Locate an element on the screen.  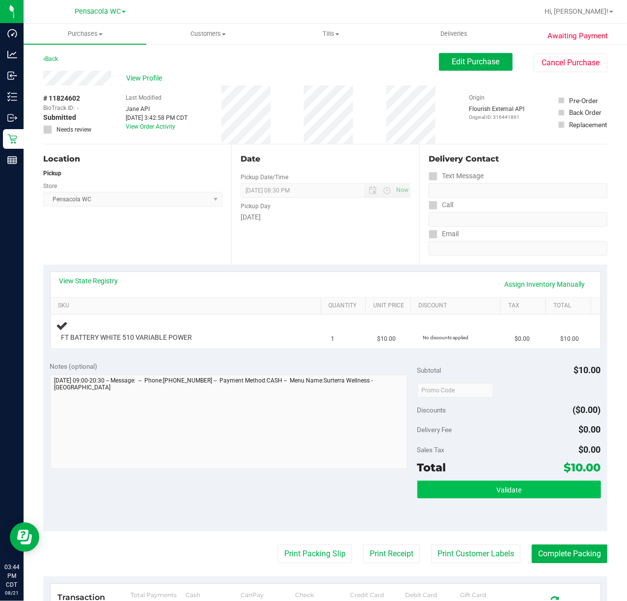
button: Print Packing Slip is located at coordinates (315, 554).